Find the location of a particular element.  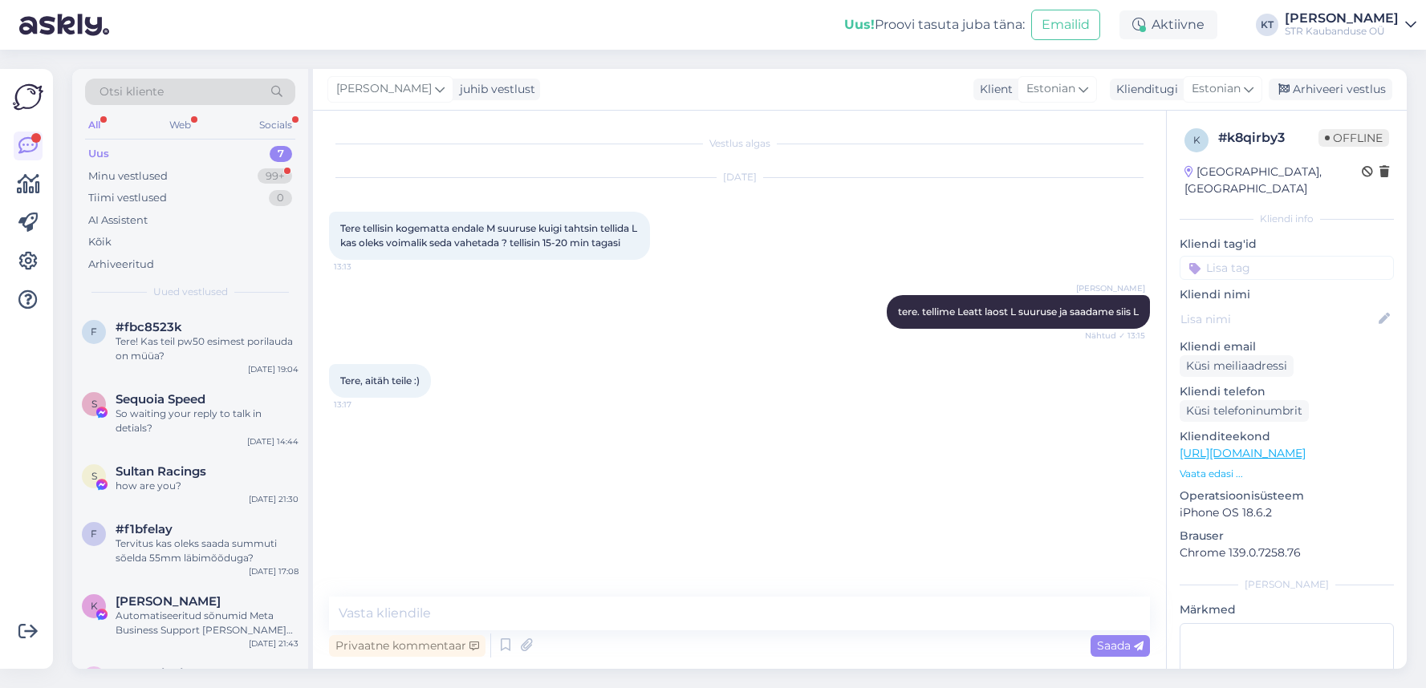

div: Kõik is located at coordinates (99, 242).